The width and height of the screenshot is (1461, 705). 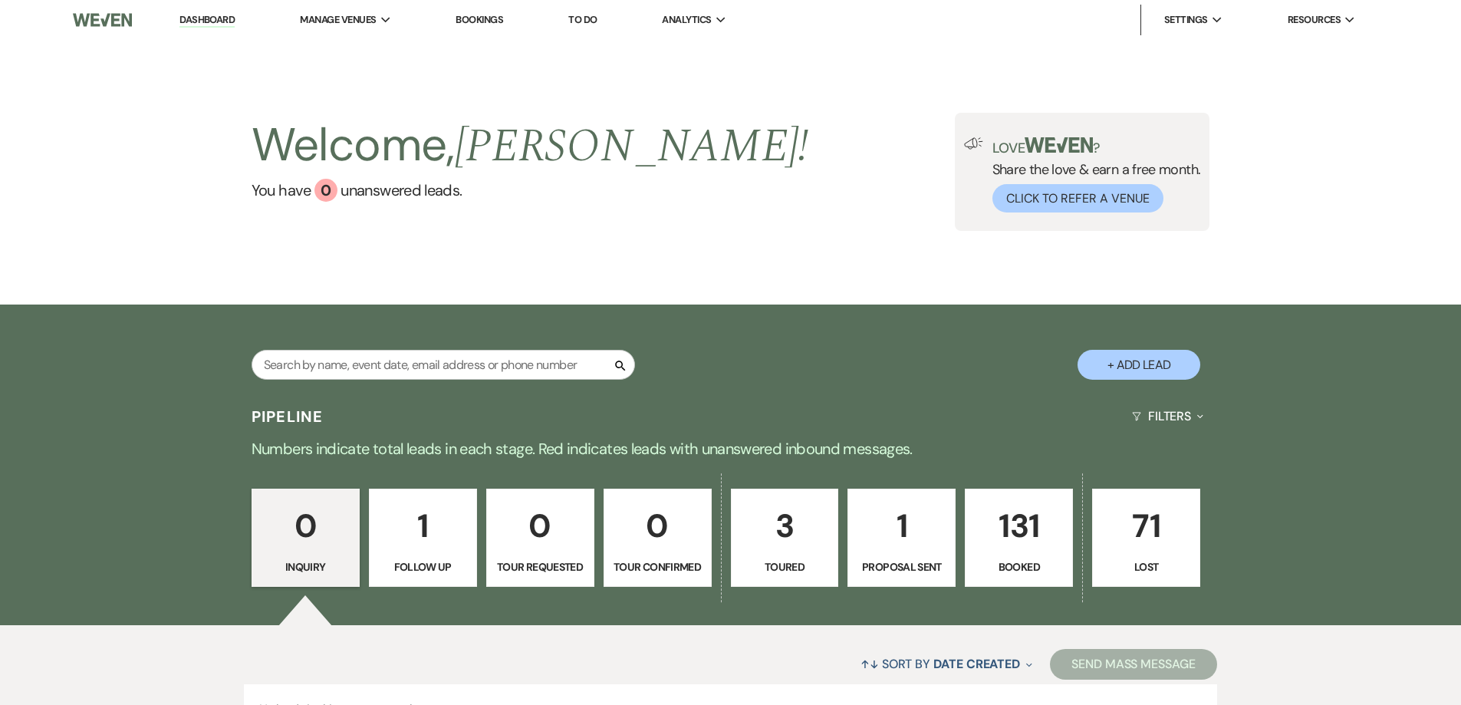 What do you see at coordinates (1059, 145) in the screenshot?
I see `img: weven-logo-green.svg` at bounding box center [1059, 145].